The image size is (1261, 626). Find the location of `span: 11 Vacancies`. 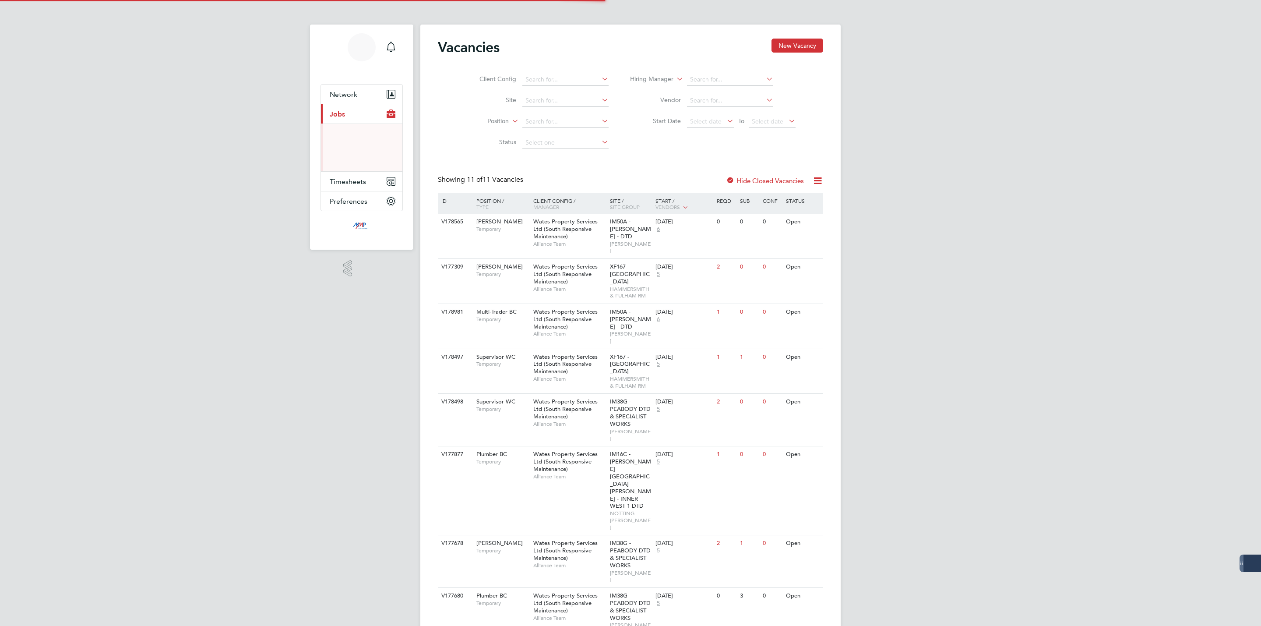

span: 11 Vacancies is located at coordinates (495, 180).